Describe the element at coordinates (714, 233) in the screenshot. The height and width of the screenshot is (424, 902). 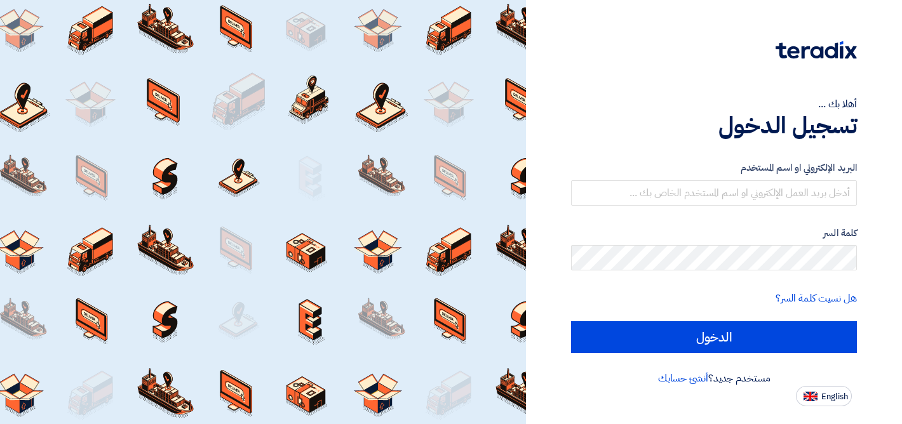
I see `label: كلمة السر` at that location.